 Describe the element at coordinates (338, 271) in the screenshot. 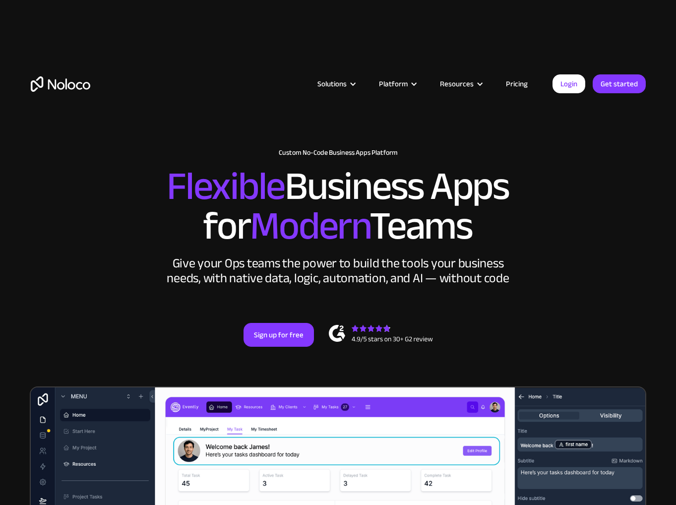

I see `div: Give your Ops teams the power to build the tools your business needs, with native data, logic, au...` at that location.